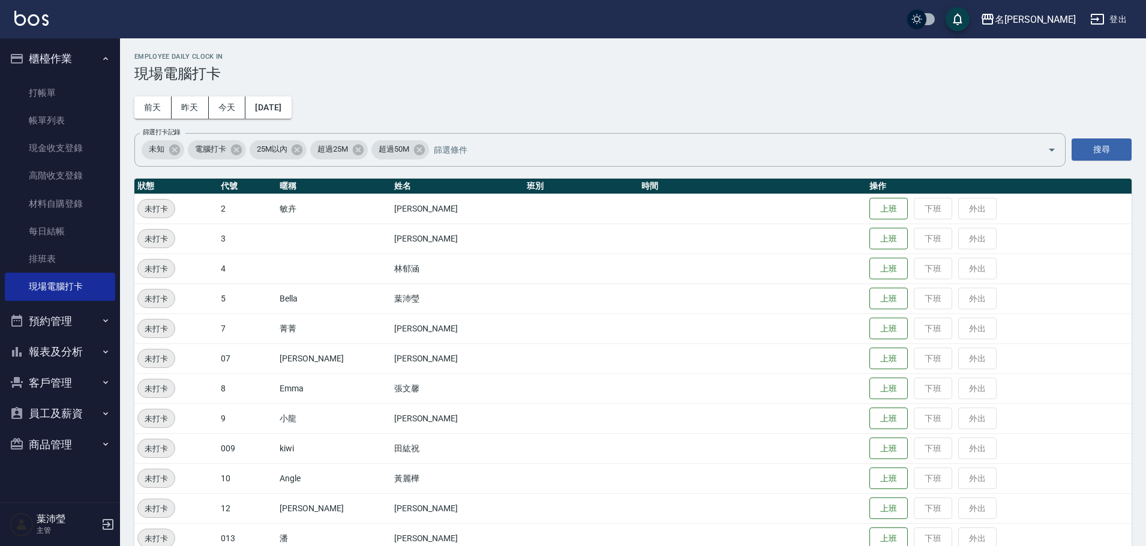 Image resolution: width=1146 pixels, height=546 pixels. What do you see at coordinates (752, 187) in the screenshot?
I see `th: 時間` at bounding box center [752, 187].